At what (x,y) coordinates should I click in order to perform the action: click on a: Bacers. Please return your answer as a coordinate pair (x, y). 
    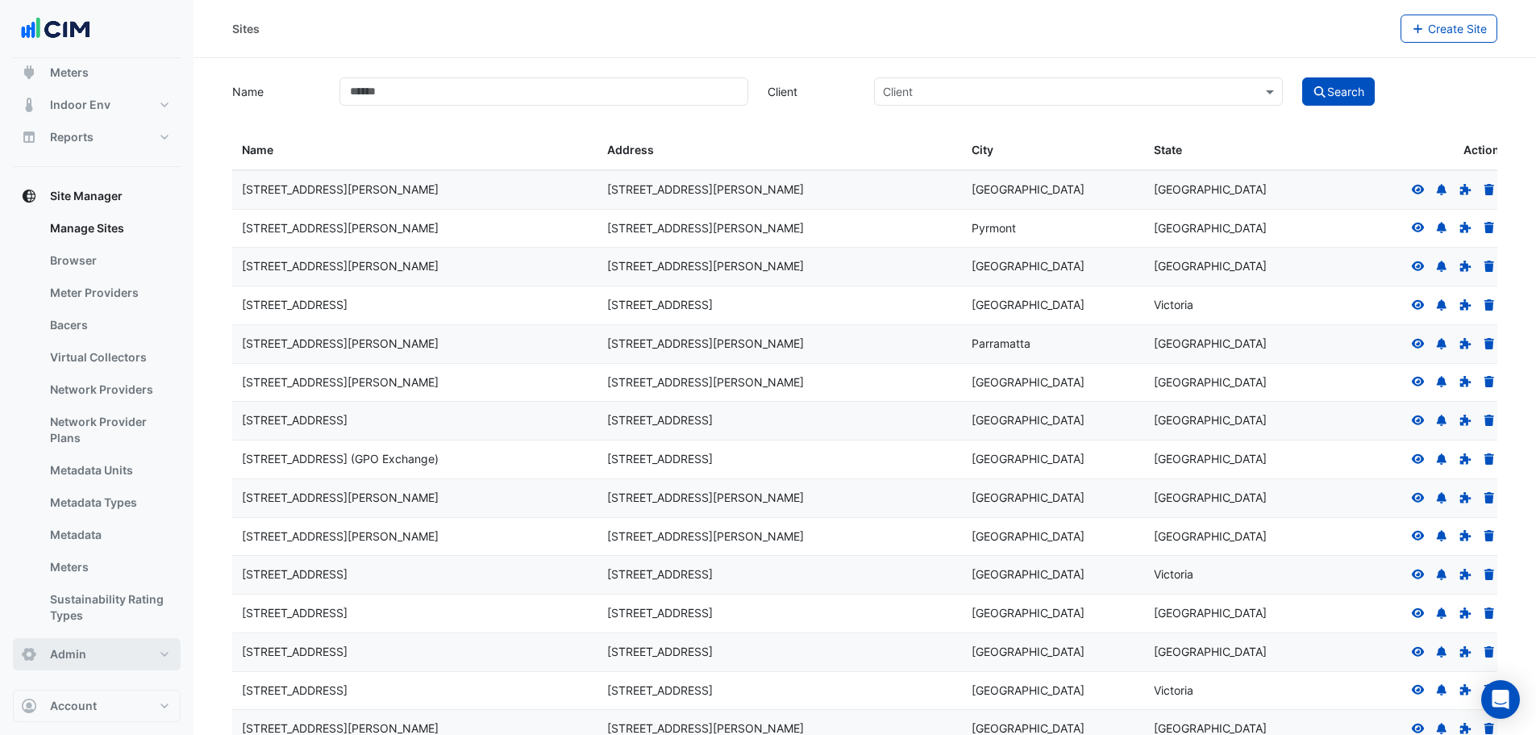
    Looking at the image, I should click on (109, 325).